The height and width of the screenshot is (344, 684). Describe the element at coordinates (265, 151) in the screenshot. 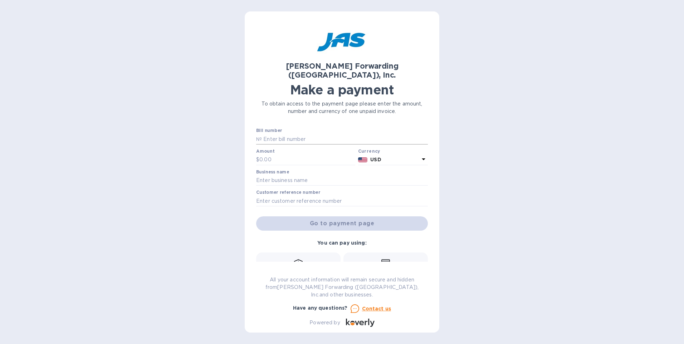

I see `label: Amount` at that location.